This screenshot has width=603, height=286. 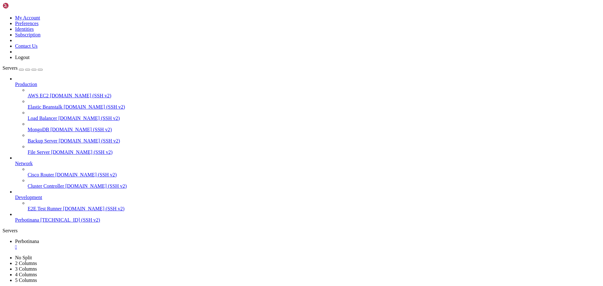 I want to click on a: No Split, so click(x=24, y=258).